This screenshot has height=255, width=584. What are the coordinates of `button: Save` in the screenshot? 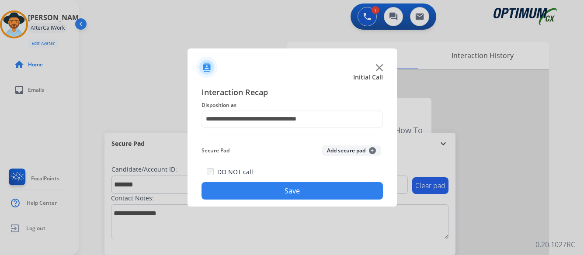 It's located at (292, 191).